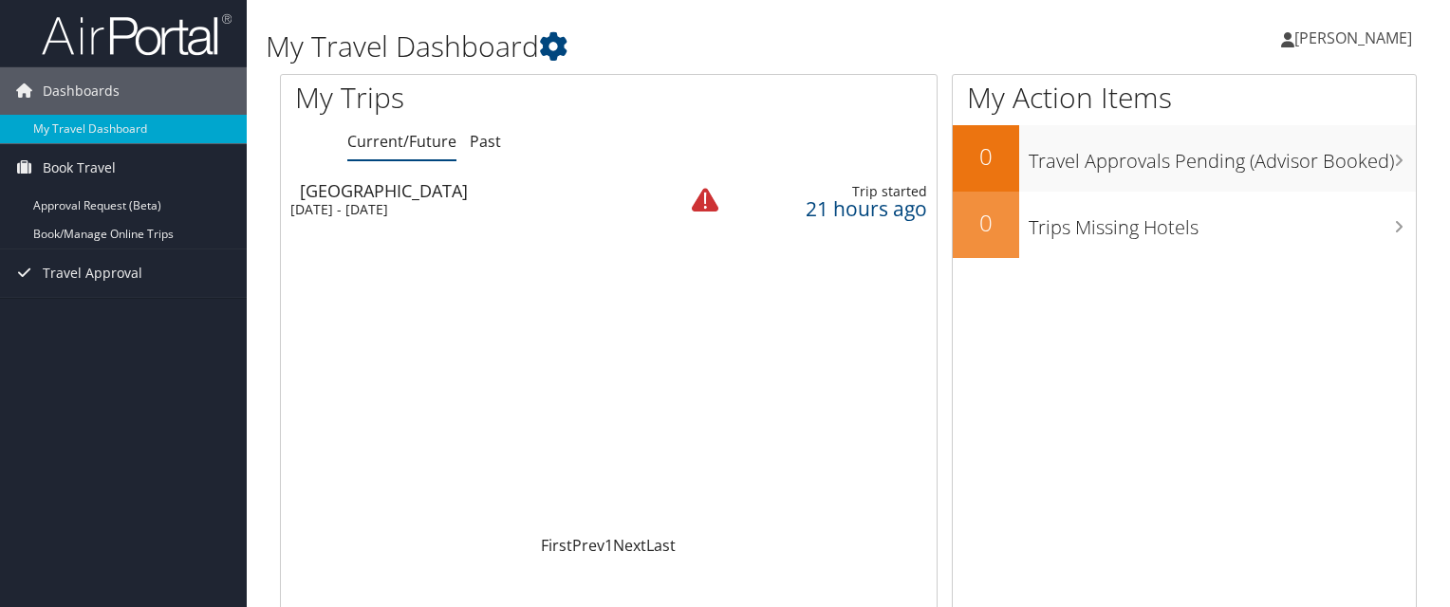  Describe the element at coordinates (79, 168) in the screenshot. I see `span: Book Travel` at that location.